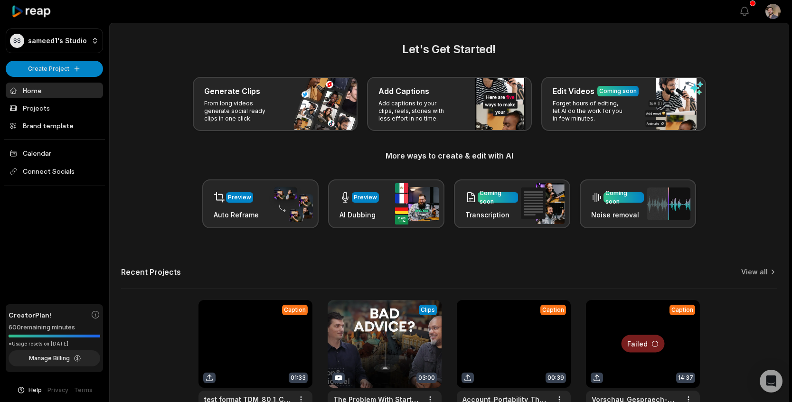  I want to click on p: sameed1's Studio, so click(57, 41).